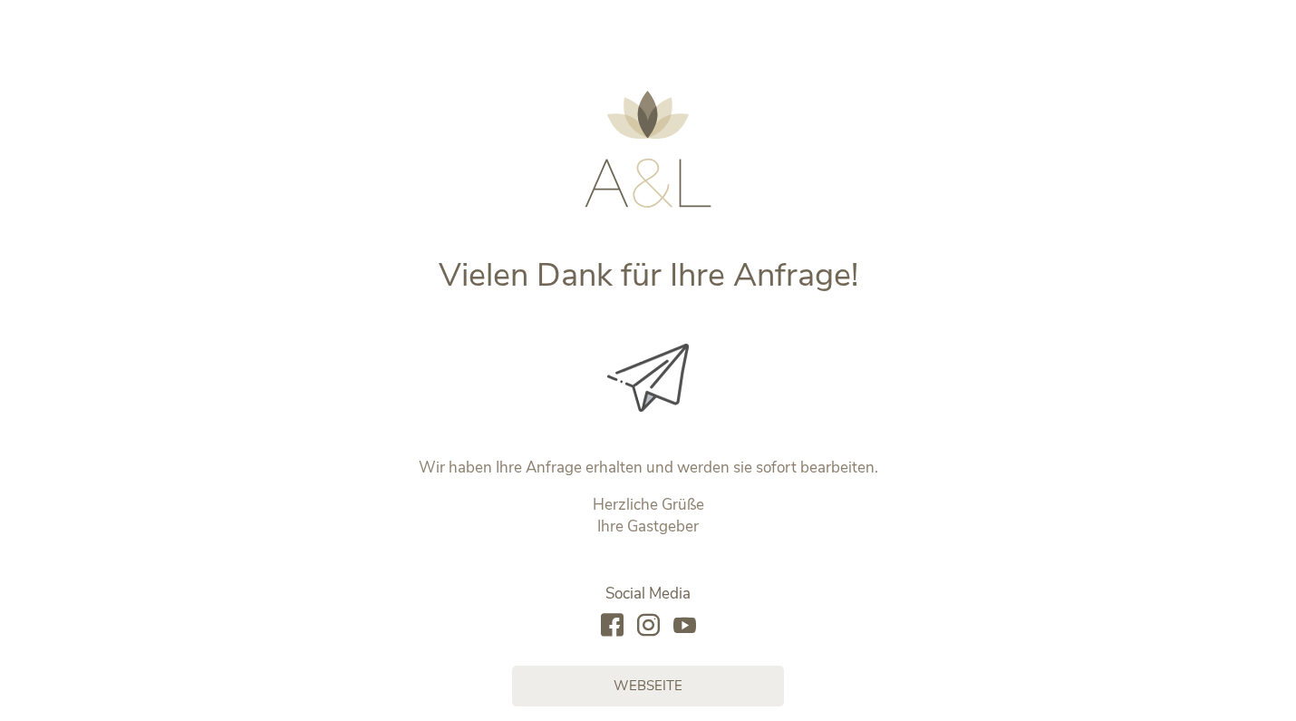 This screenshot has width=1296, height=721. Describe the element at coordinates (648, 625) in the screenshot. I see `a: instagram` at that location.